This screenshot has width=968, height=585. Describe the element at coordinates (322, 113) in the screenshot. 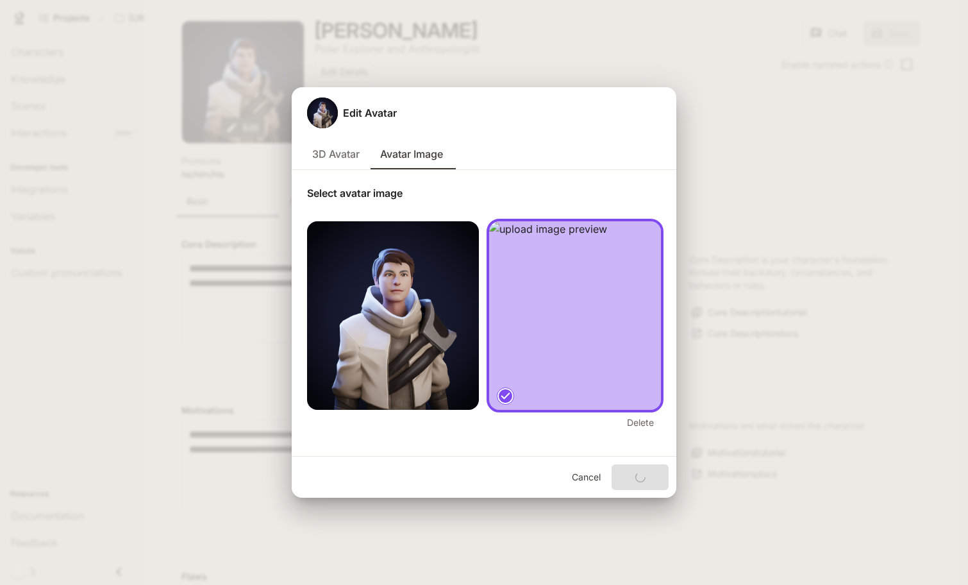

I see `button: Open character avatar dialog` at that location.